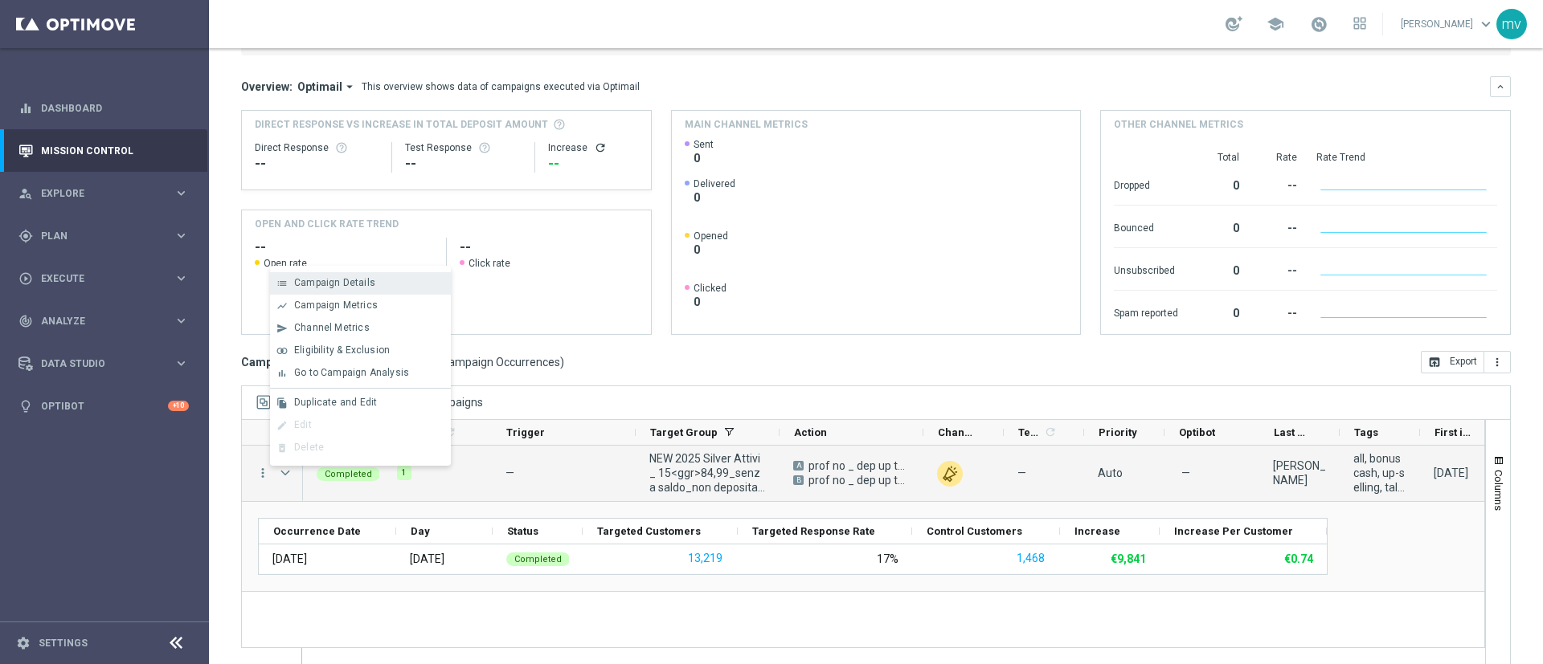  What do you see at coordinates (107, 194) in the screenshot?
I see `span: Explore` at bounding box center [107, 194].